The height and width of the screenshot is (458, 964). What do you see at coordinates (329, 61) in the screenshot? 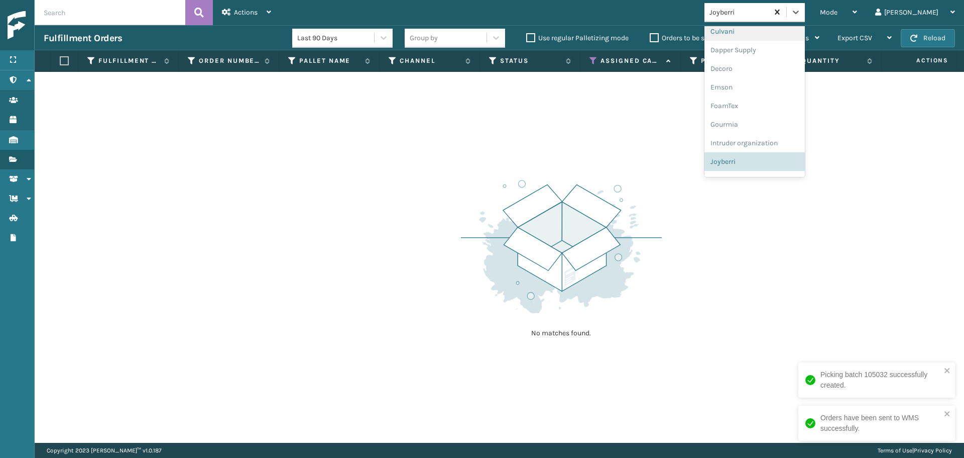
I see `label: Pallet Name` at bounding box center [329, 61].